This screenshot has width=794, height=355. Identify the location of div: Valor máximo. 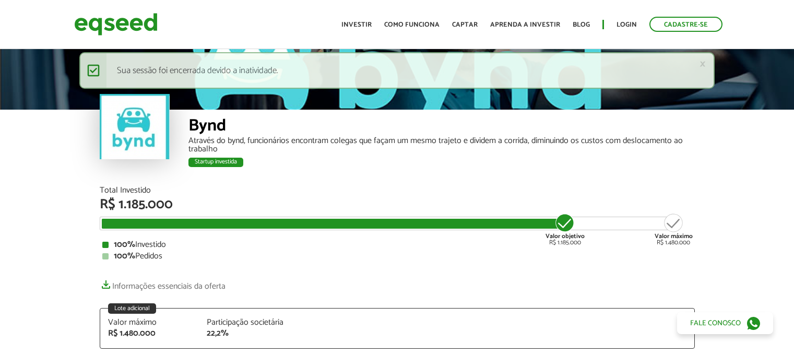
(150, 322).